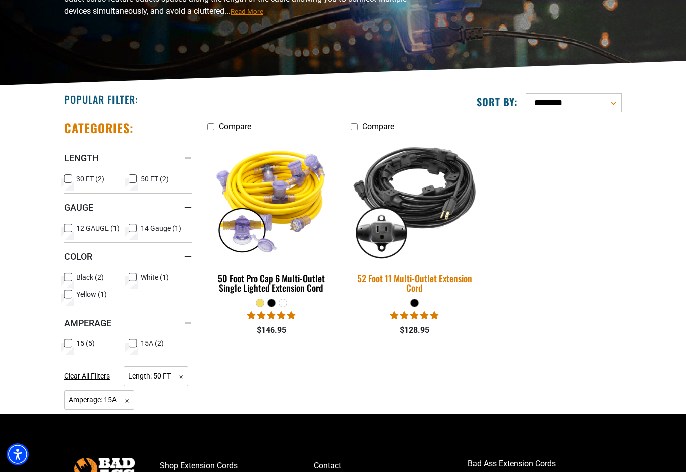 The width and height of the screenshot is (686, 472). What do you see at coordinates (128, 256) in the screenshot?
I see `summary: Color` at bounding box center [128, 256].